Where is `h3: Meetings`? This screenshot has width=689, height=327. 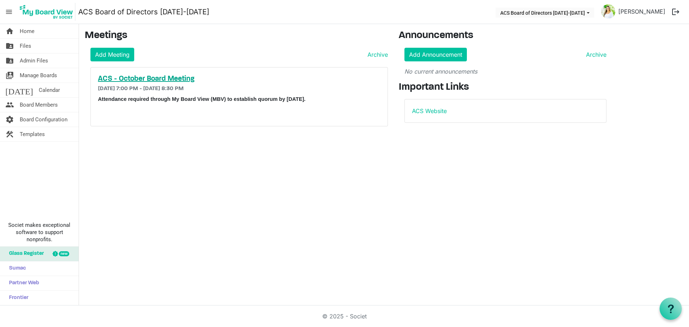 h3: Meetings is located at coordinates (236, 36).